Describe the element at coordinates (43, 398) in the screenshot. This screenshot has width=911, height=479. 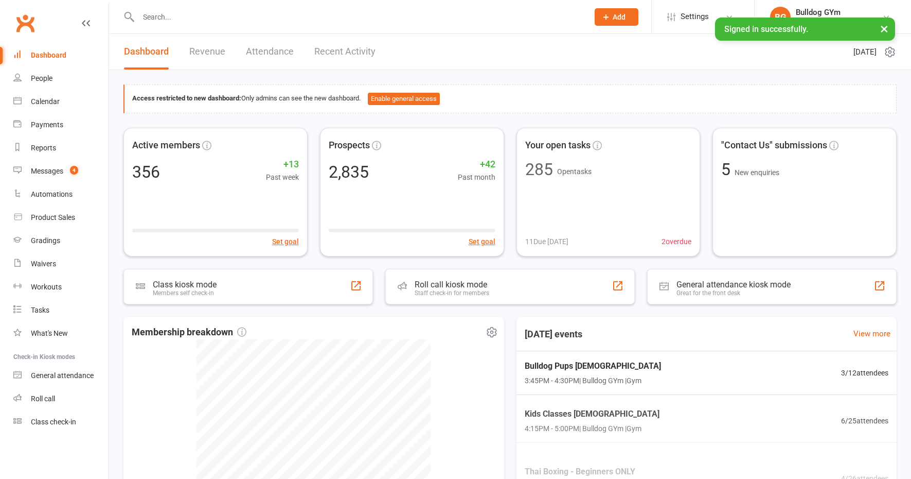
I see `div: Roll call` at that location.